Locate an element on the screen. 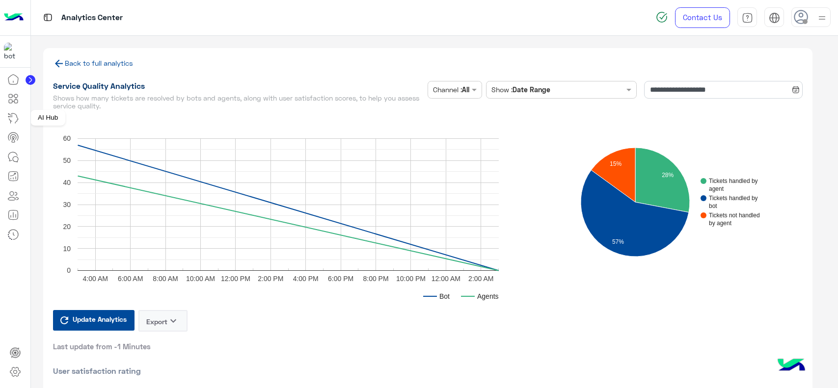  text: bot is located at coordinates (713, 206).